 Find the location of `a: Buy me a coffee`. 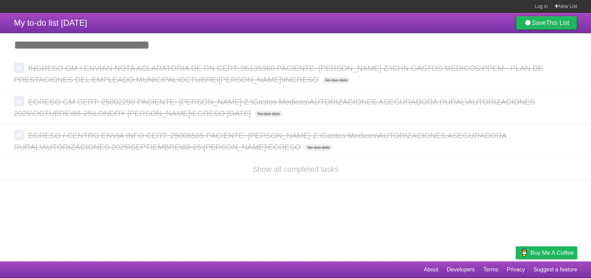

a: Buy me a coffee is located at coordinates (547, 252).